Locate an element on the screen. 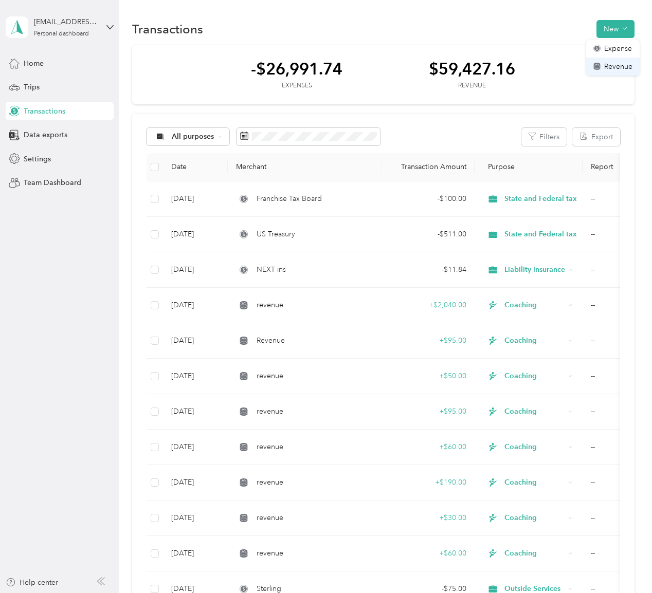 The image size is (652, 593). span: Franchise Tax Board is located at coordinates (289, 199).